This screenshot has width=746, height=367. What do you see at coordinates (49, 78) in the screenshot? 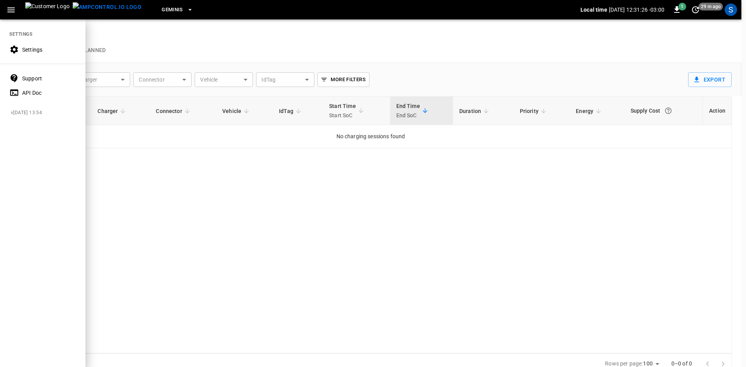
I see `div: Support` at bounding box center [49, 78].